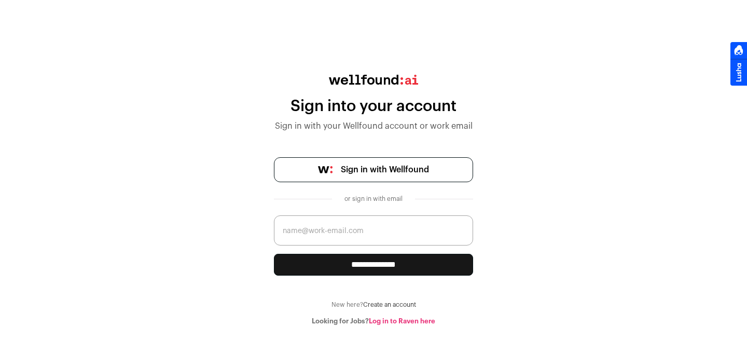 The image size is (747, 354). Describe the element at coordinates (373, 230) in the screenshot. I see `input: name@work-email.com` at that location.